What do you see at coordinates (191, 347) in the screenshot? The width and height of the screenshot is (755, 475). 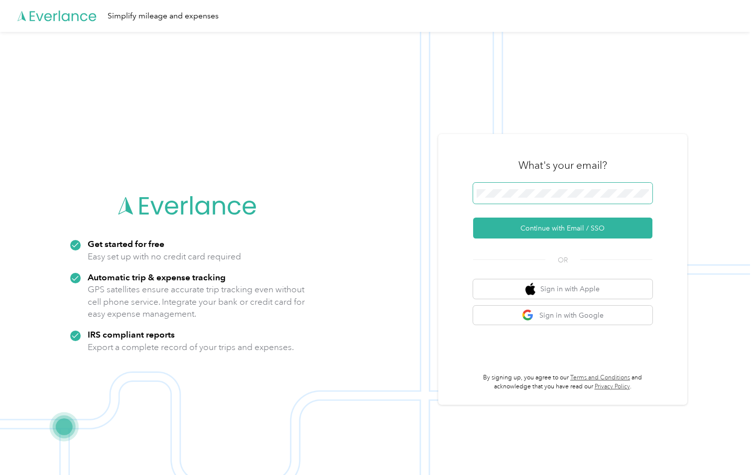 I see `p: Export a complete record of your trips and expenses.` at bounding box center [191, 347].